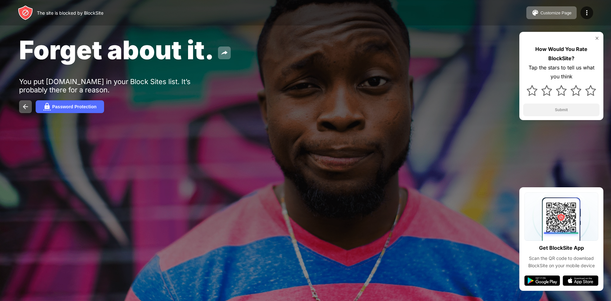 The image size is (611, 301). I want to click on img: qrcode.svg, so click(561, 216).